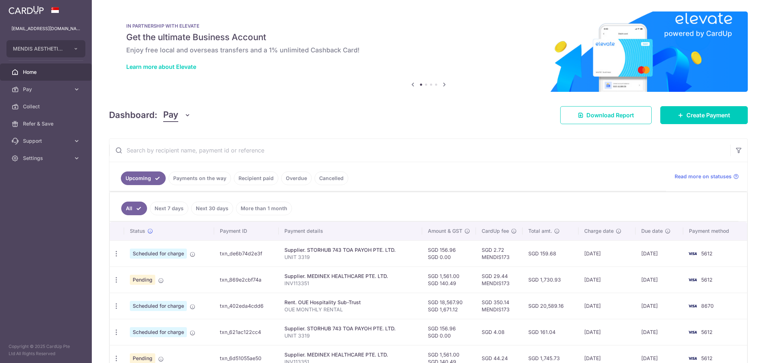 The image size is (765, 363). What do you see at coordinates (26, 10) in the screenshot?
I see `img: CardUp` at bounding box center [26, 10].